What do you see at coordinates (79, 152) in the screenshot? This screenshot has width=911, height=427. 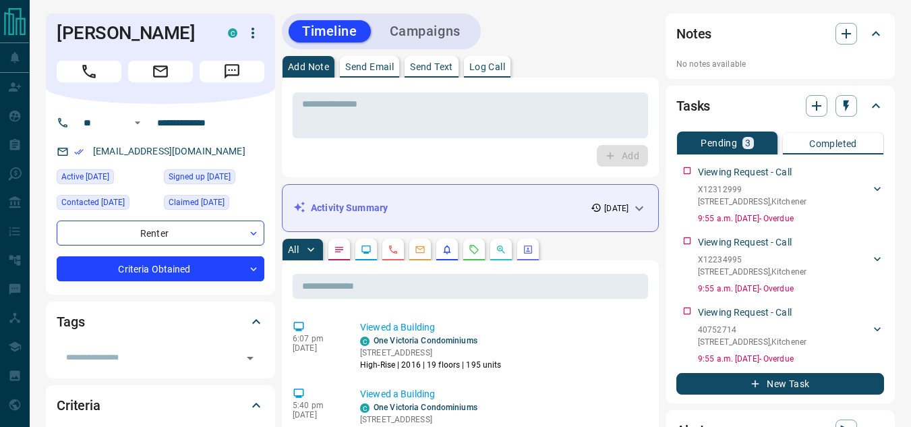 I see `svg: Email Verified` at bounding box center [79, 152].